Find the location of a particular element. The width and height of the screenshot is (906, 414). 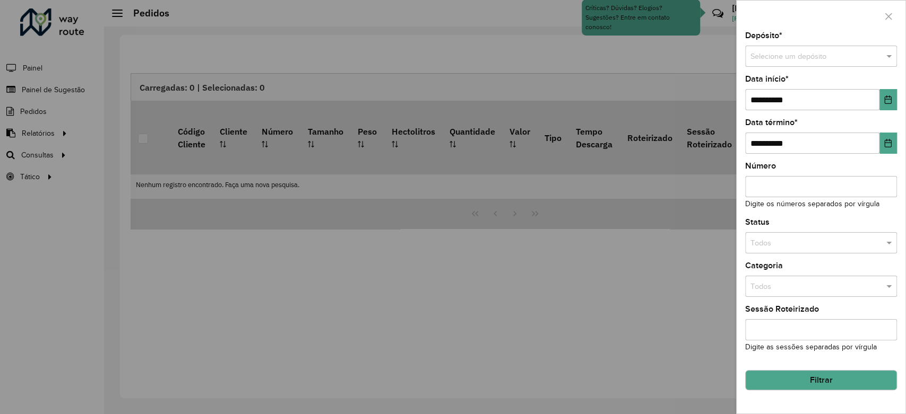

label: Data início is located at coordinates (767, 79).